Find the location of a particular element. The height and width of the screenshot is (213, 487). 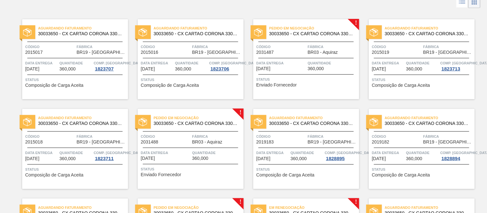

span: 2015017 is located at coordinates (34, 52).